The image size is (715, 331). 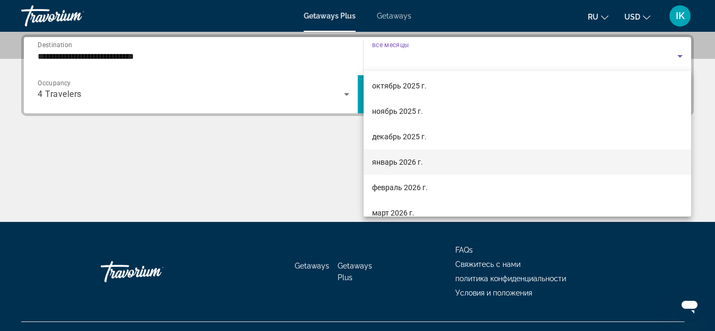 What do you see at coordinates (398, 162) in the screenshot?
I see `span: январь 2026 г.` at bounding box center [398, 162].